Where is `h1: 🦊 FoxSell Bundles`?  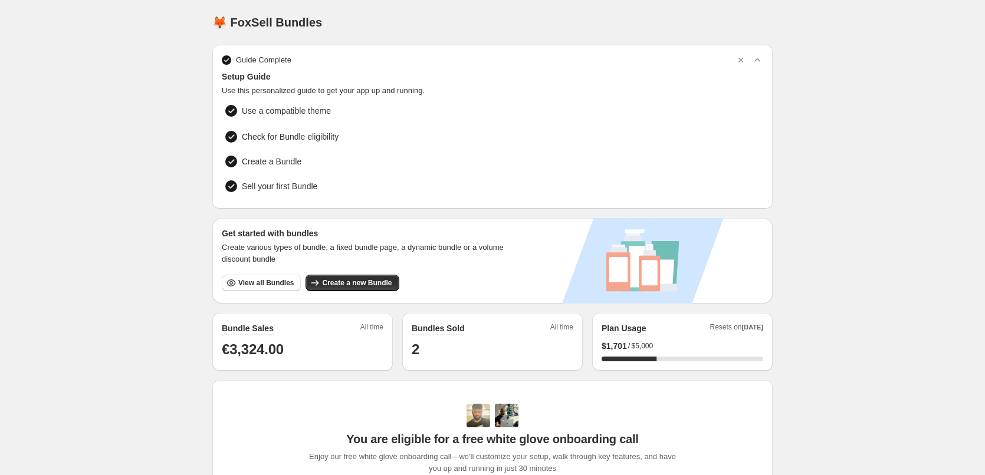 h1: 🦊 FoxSell Bundles is located at coordinates (267, 22).